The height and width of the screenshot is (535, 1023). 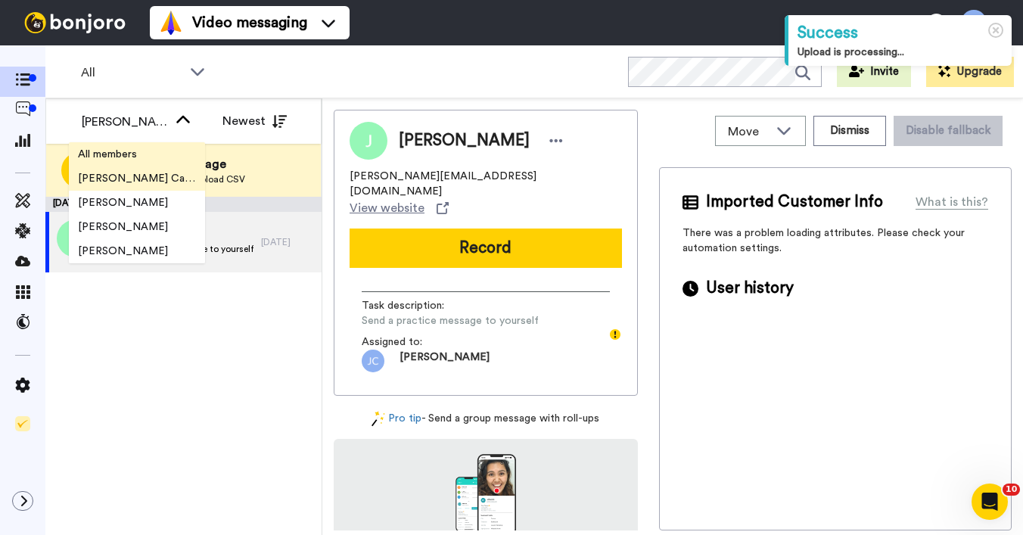 I want to click on div: - Send a group message with roll-ups, so click(x=486, y=418).